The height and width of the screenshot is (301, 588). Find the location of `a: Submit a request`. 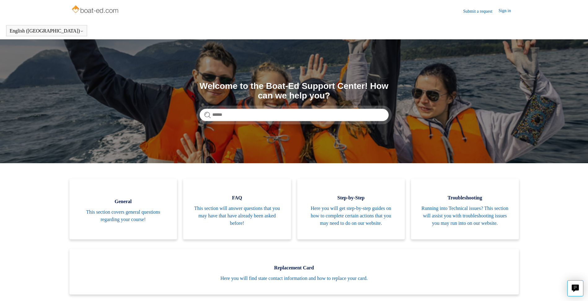

a: Submit a request is located at coordinates (481, 11).